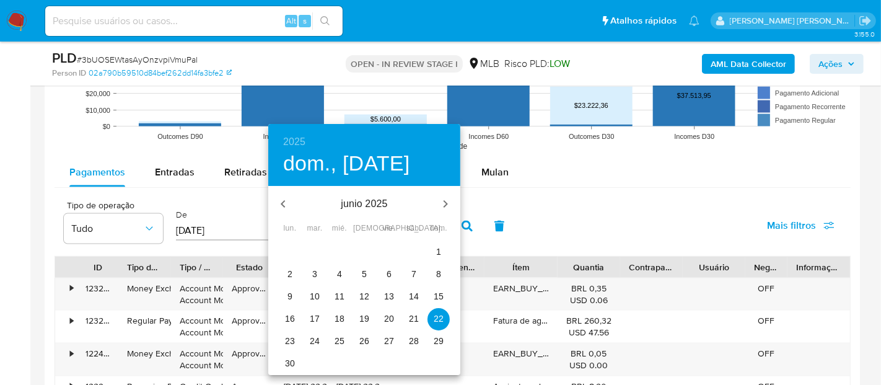 The image size is (881, 385). I want to click on p: 10, so click(315, 296).